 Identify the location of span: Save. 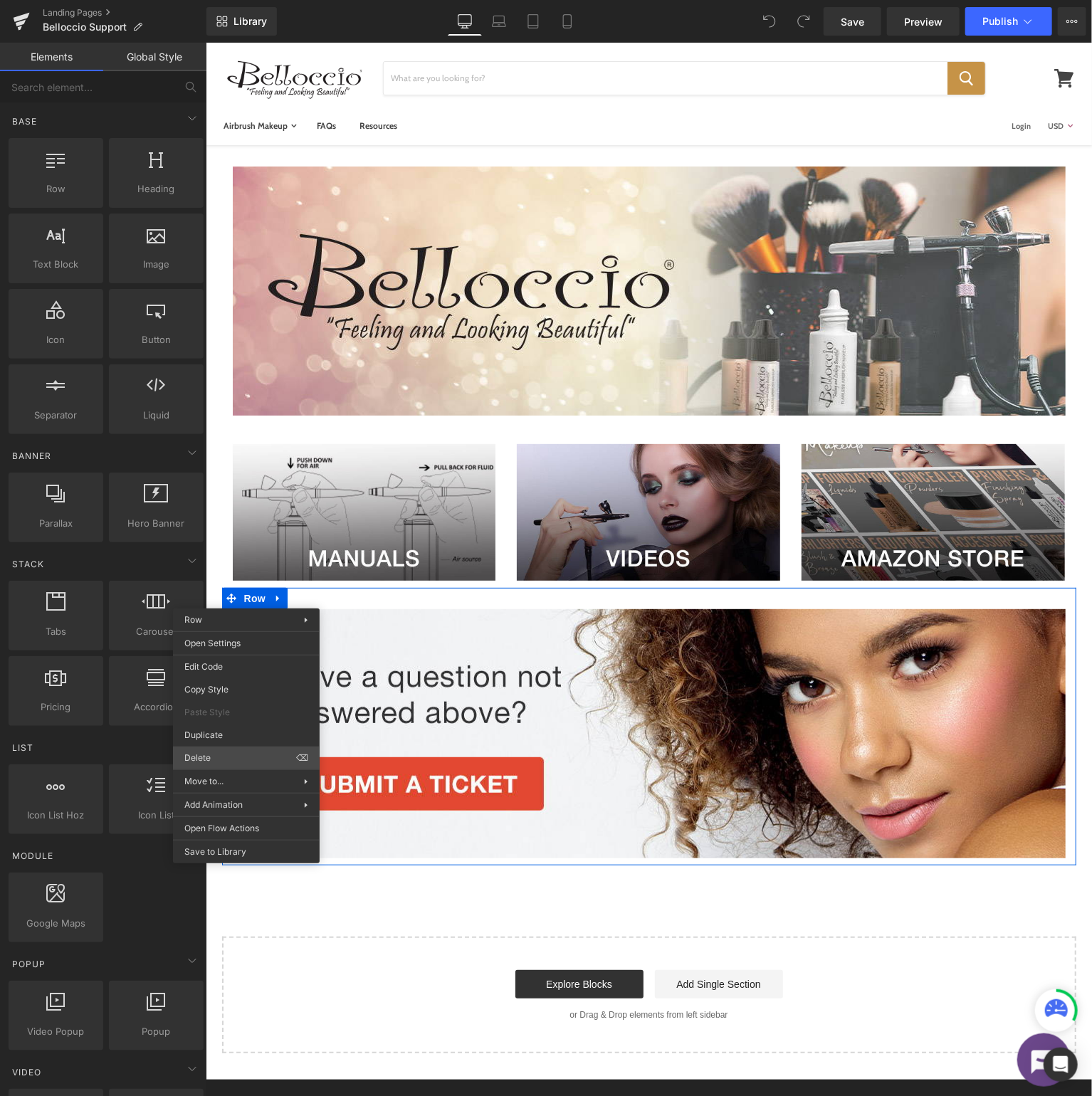
(852, 21).